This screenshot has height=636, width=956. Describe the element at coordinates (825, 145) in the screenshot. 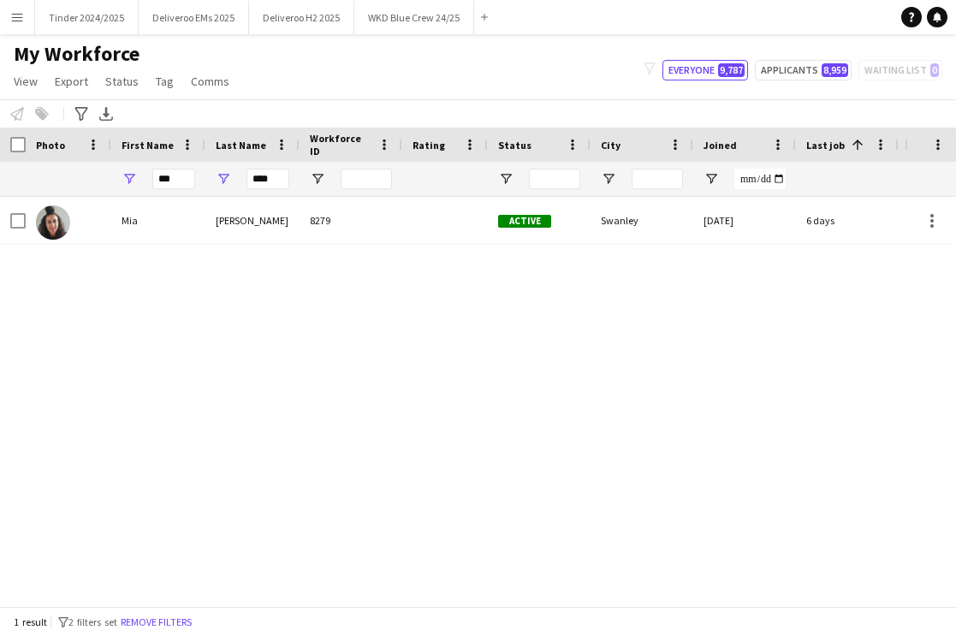

I see `span: Last job` at that location.